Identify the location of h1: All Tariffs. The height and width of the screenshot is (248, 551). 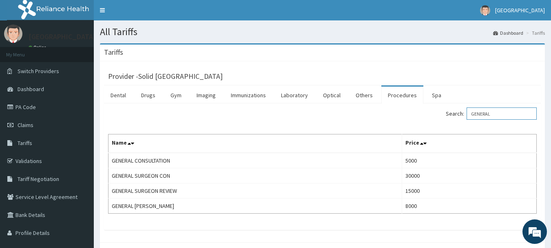
(322, 32).